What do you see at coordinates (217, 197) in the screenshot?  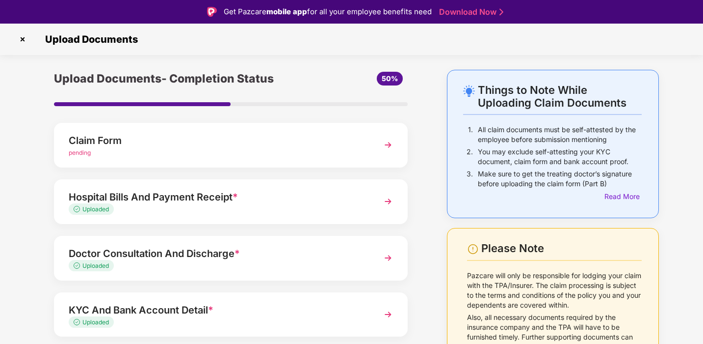 I see `div: Hospital Bills And Payment Receipt` at bounding box center [217, 197].